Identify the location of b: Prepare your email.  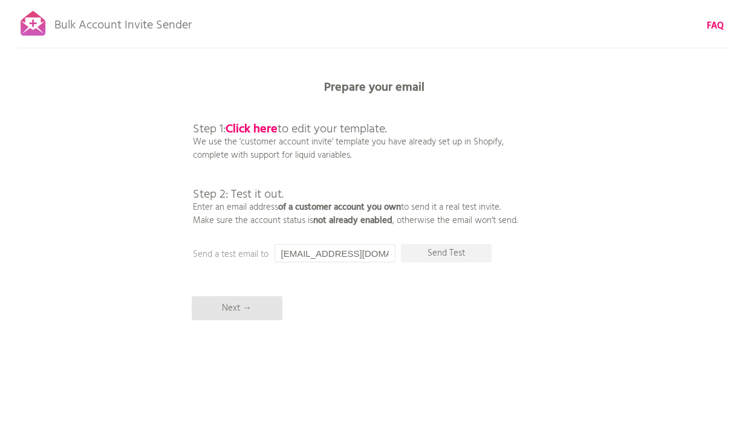
(374, 88).